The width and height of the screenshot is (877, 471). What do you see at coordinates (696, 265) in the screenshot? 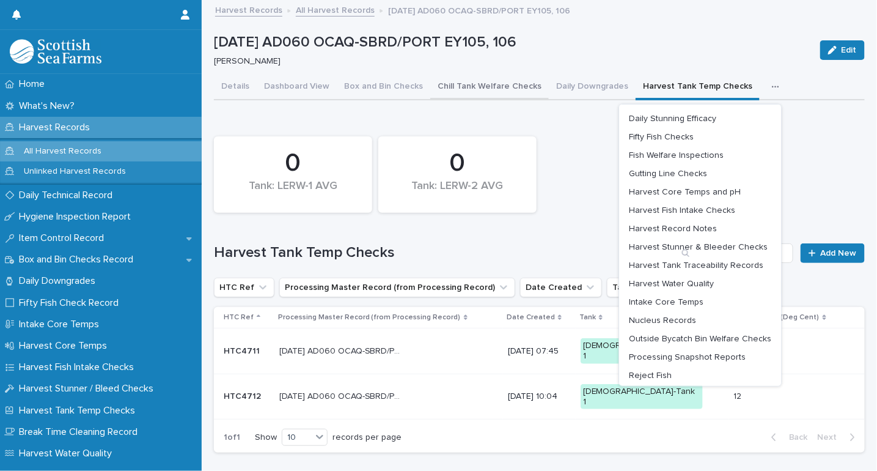
I see `span: Harvest Tank Traceability Records` at bounding box center [696, 265].